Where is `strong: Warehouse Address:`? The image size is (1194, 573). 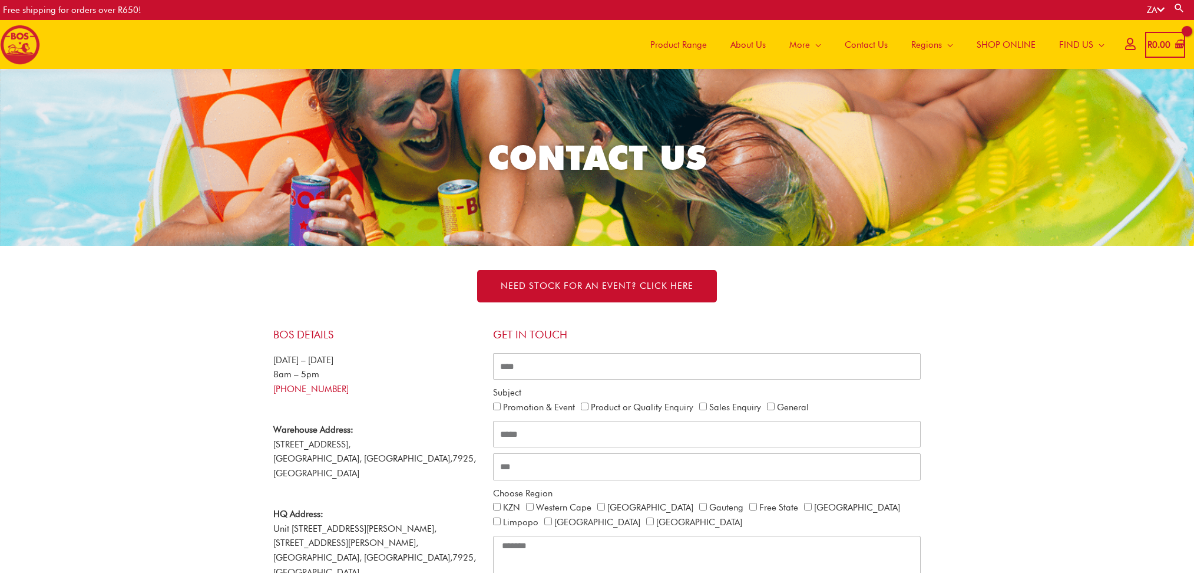
strong: Warehouse Address: is located at coordinates (313, 429).